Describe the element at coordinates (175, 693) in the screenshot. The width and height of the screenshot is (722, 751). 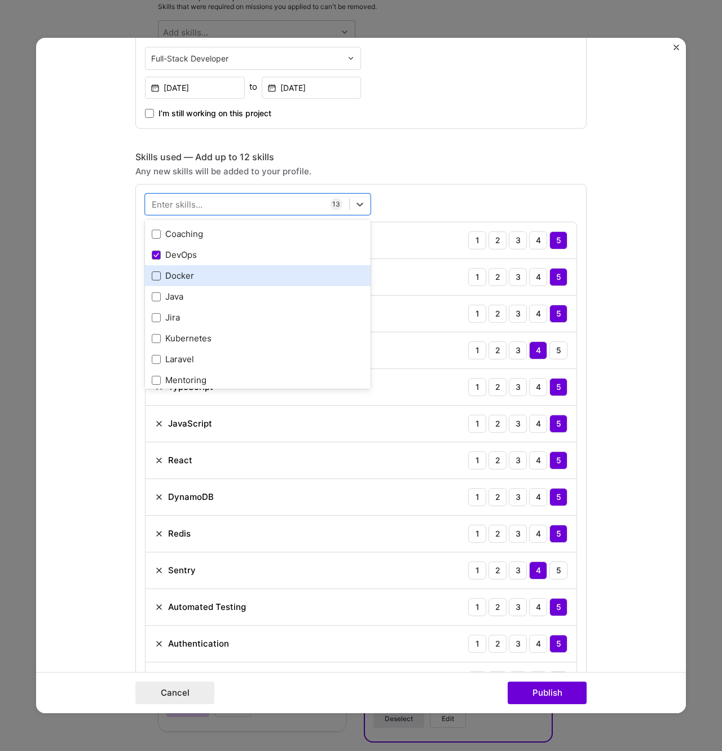
I see `button: Cancel` at that location.